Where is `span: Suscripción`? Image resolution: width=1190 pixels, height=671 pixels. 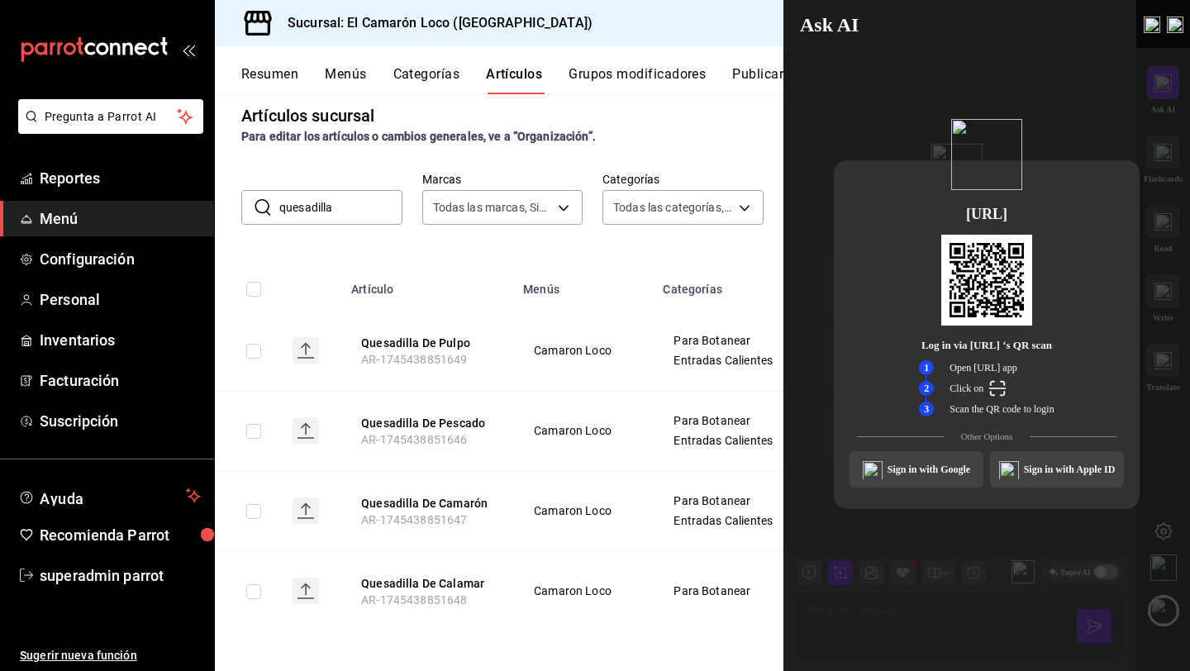 span: Suscripción is located at coordinates (120, 421).